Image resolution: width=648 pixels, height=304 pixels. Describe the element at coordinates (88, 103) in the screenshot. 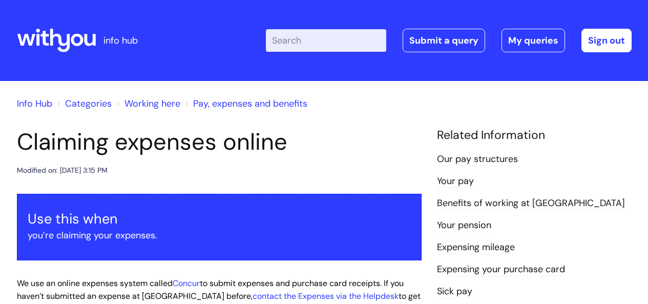

I see `a: Categories` at that location.